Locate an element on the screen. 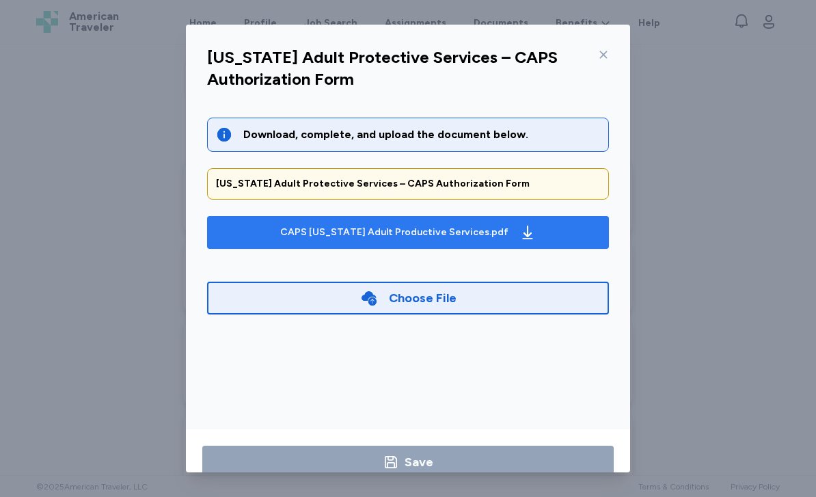 This screenshot has width=816, height=497. div: Save is located at coordinates (419, 462).